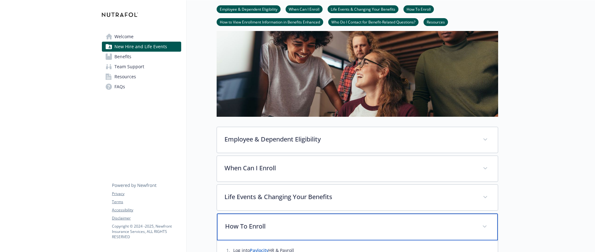 Image resolution: width=595 pixels, height=252 pixels. Describe the element at coordinates (141, 47) in the screenshot. I see `span: New Hire and Life Events` at that location.